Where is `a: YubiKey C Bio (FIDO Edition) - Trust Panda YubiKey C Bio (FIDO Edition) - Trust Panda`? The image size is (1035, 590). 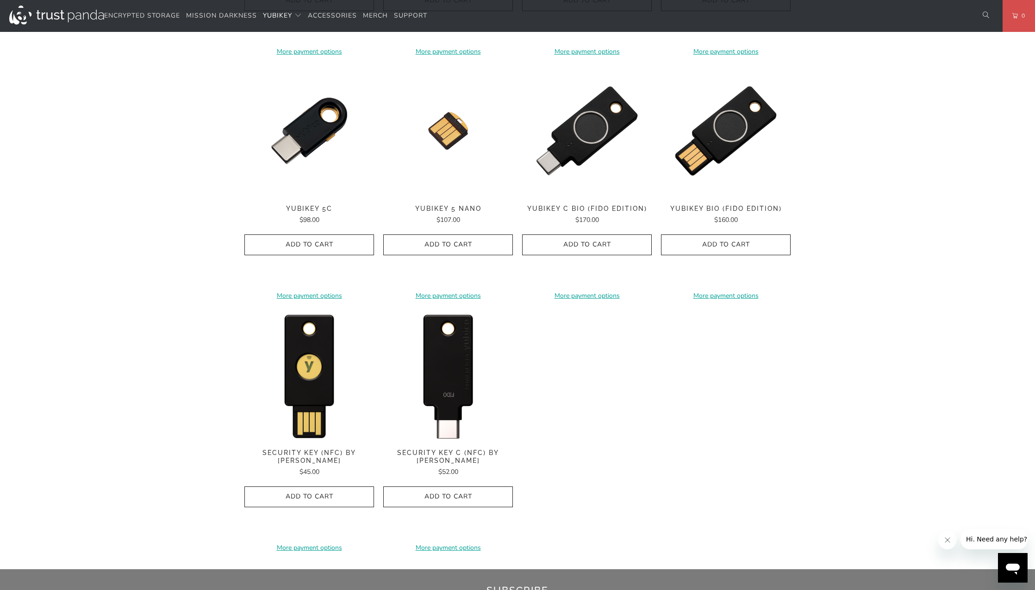 a: YubiKey C Bio (FIDO Edition) - Trust Panda YubiKey C Bio (FIDO Edition) - Trust Panda is located at coordinates (587, 131).